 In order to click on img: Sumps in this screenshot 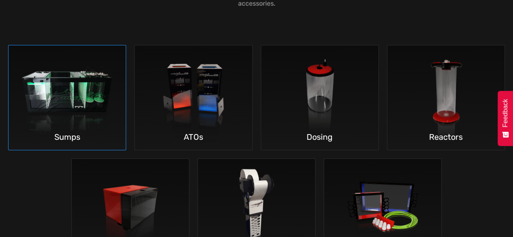, I will do `click(67, 98)`.